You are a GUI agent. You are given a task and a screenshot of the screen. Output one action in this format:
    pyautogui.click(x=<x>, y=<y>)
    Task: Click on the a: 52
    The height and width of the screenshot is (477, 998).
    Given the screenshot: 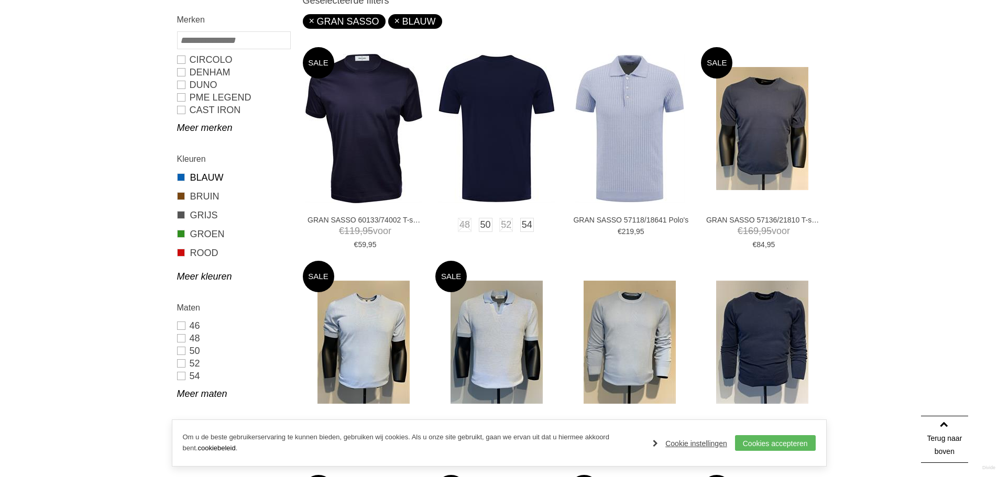 What is the action you would take?
    pyautogui.click(x=233, y=364)
    